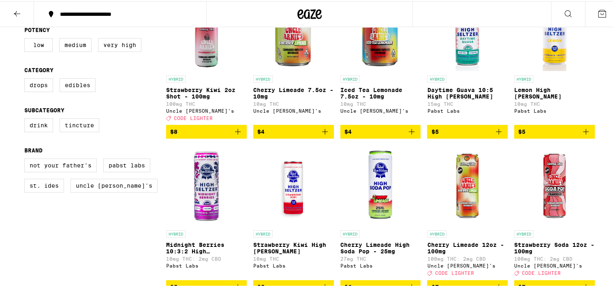 The width and height of the screenshot is (613, 287). Describe the element at coordinates (37, 29) in the screenshot. I see `legend: Potency` at that location.